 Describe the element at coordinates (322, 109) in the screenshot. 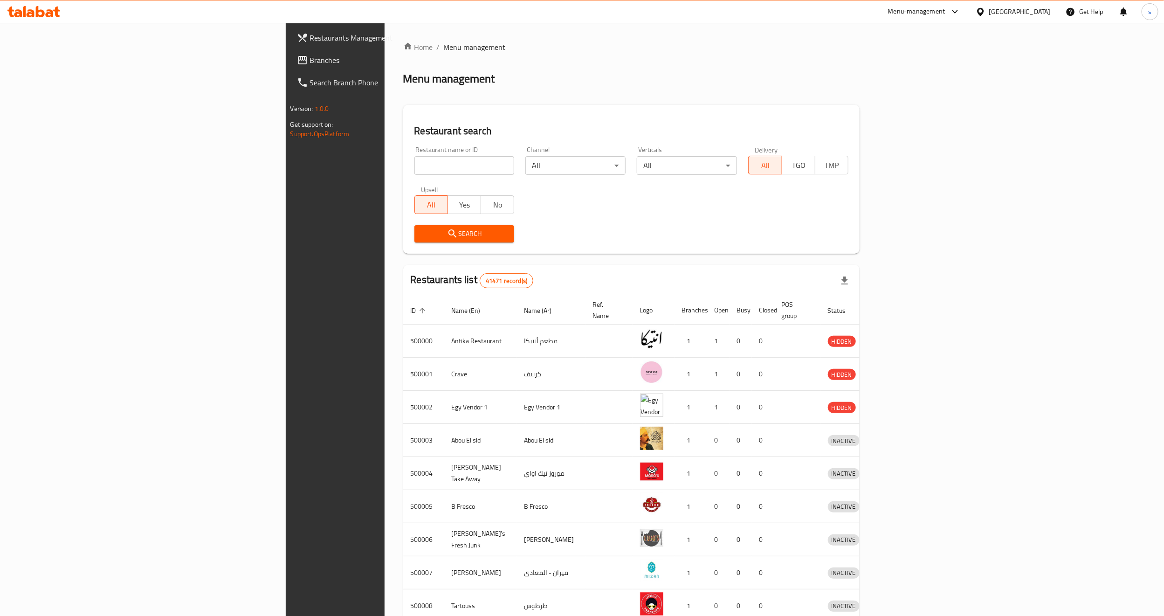

I see `span: 1.0.0` at that location.